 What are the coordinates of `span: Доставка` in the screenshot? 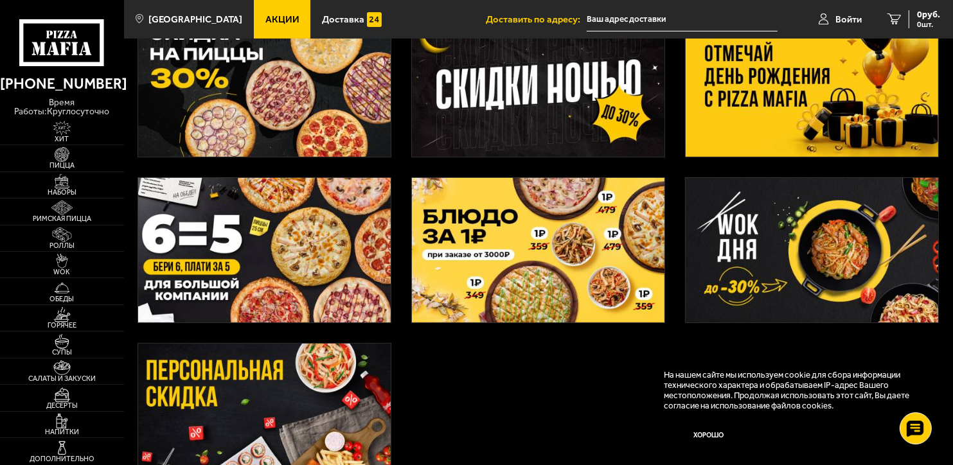 It's located at (343, 19).